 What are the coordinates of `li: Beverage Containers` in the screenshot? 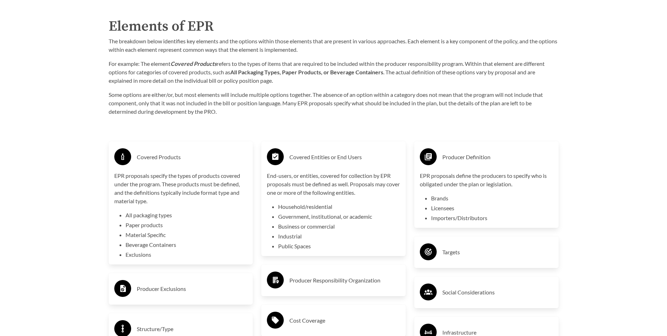 It's located at (186, 245).